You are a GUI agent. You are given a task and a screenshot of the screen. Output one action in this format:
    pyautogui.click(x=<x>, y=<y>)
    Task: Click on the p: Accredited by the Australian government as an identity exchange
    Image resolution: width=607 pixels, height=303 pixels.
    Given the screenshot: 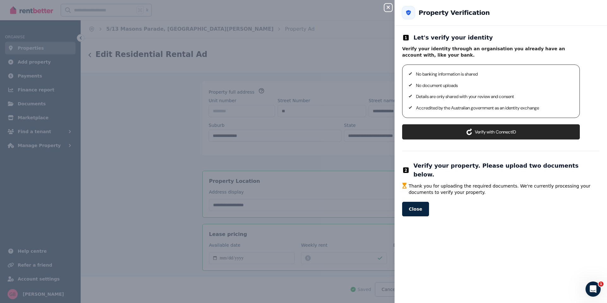 What is the action you would take?
    pyautogui.click(x=494, y=108)
    